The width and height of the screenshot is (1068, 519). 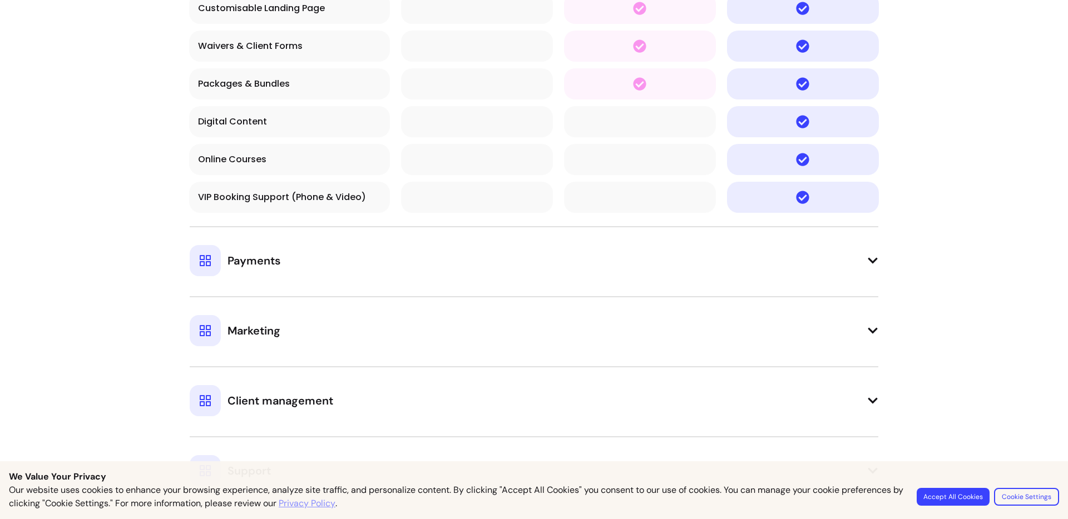 I want to click on button: Accept All Cookies, so click(x=952, y=497).